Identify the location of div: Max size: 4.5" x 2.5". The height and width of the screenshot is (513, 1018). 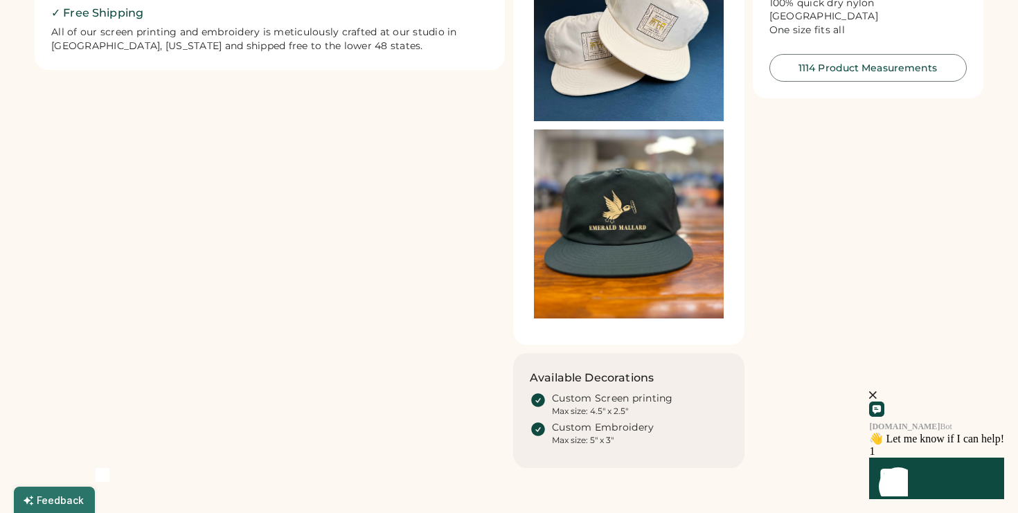
(590, 411).